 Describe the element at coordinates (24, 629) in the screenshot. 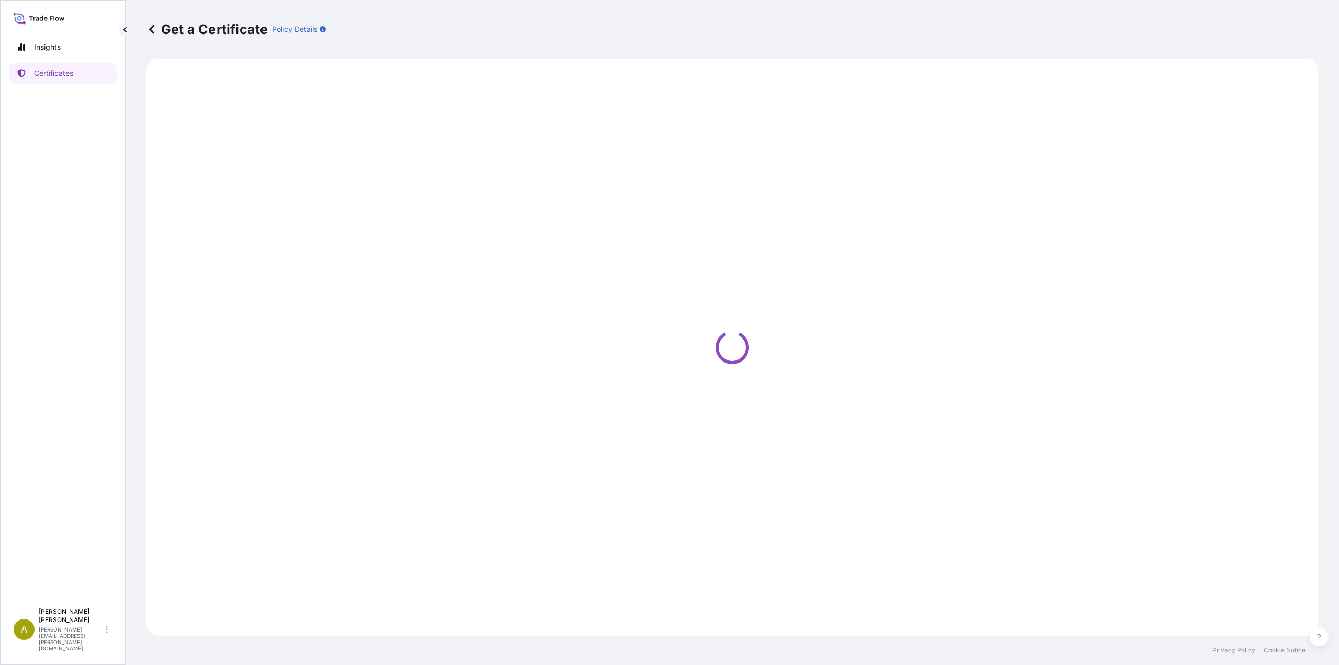

I see `span: A` at that location.